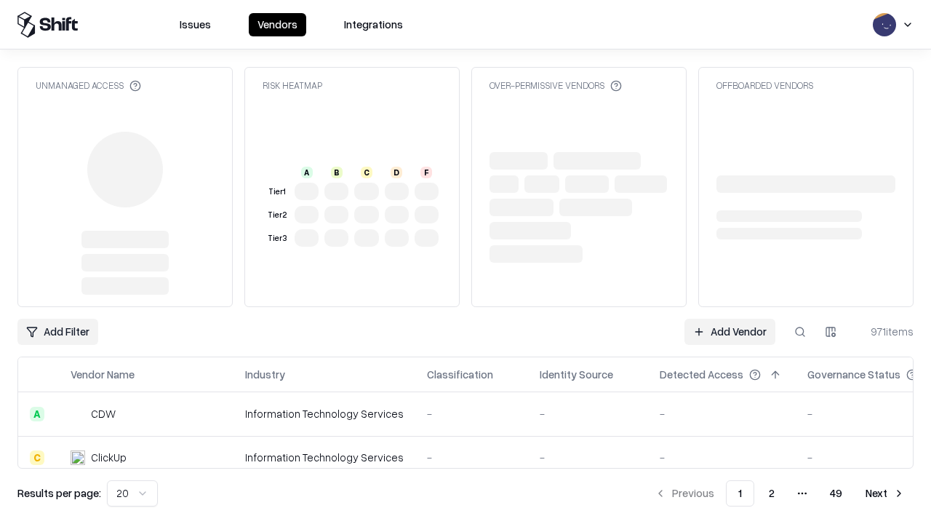 This screenshot has width=931, height=524. I want to click on div: Detected Access, so click(701, 374).